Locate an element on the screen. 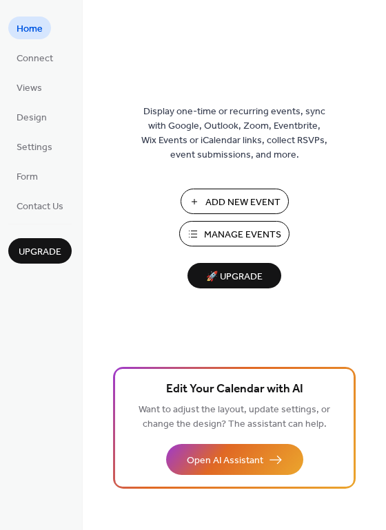 This screenshot has height=530, width=386. span: Form is located at coordinates (27, 177).